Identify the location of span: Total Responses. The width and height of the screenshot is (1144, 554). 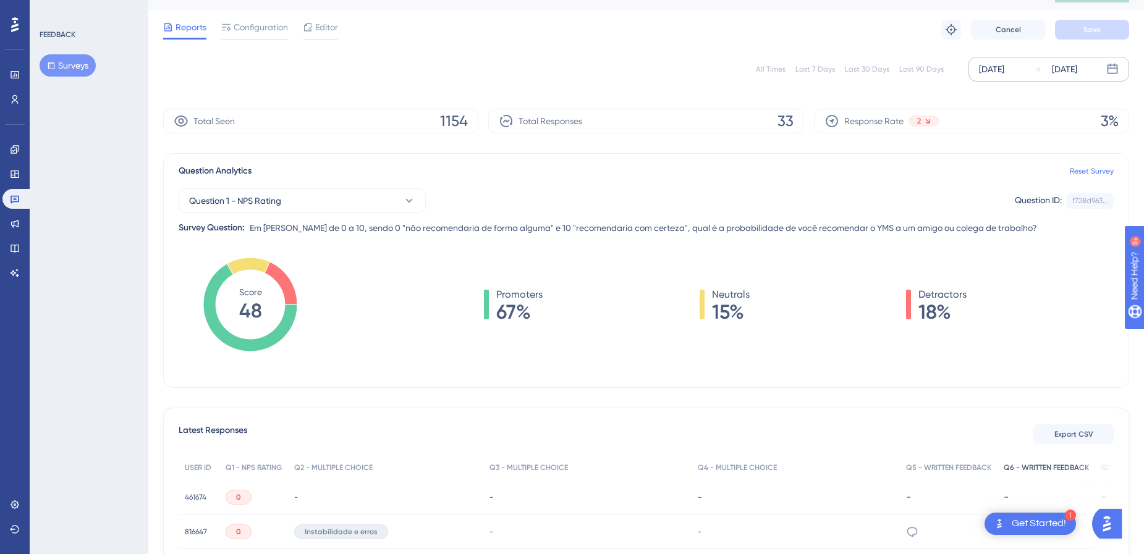
(550, 121).